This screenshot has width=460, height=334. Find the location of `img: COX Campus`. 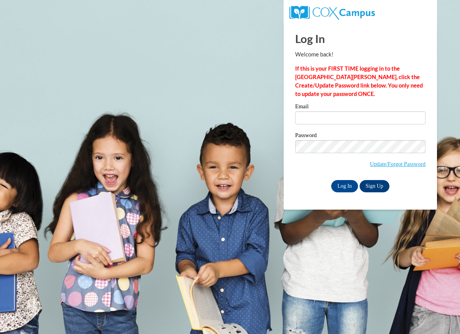

img: COX Campus is located at coordinates (332, 13).